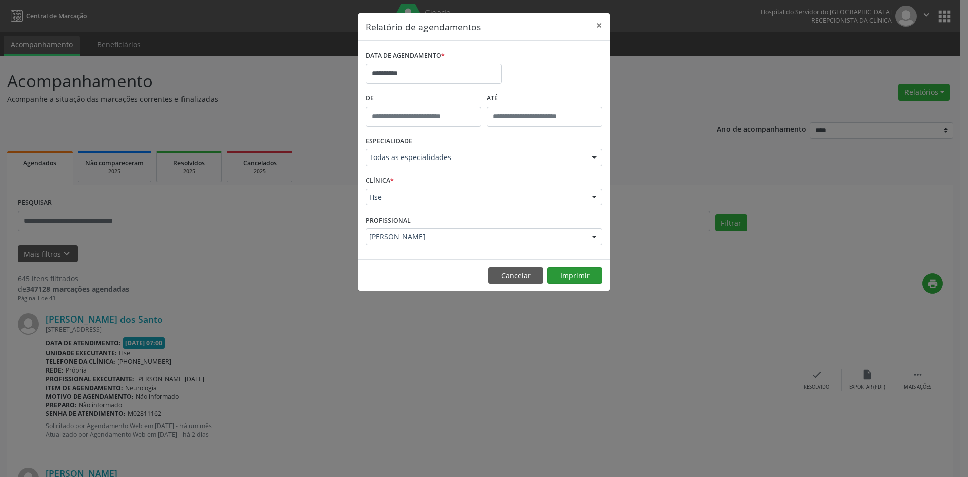 The image size is (968, 477). Describe the element at coordinates (516, 275) in the screenshot. I see `button: Cancelar` at that location.